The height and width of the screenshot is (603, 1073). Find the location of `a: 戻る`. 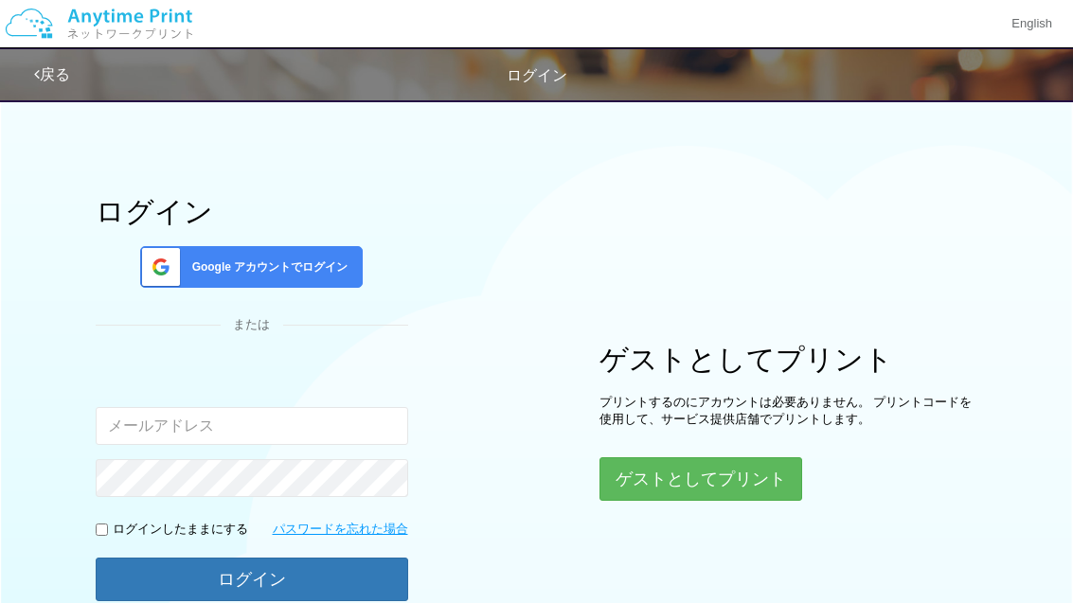

a: 戻る is located at coordinates (52, 74).